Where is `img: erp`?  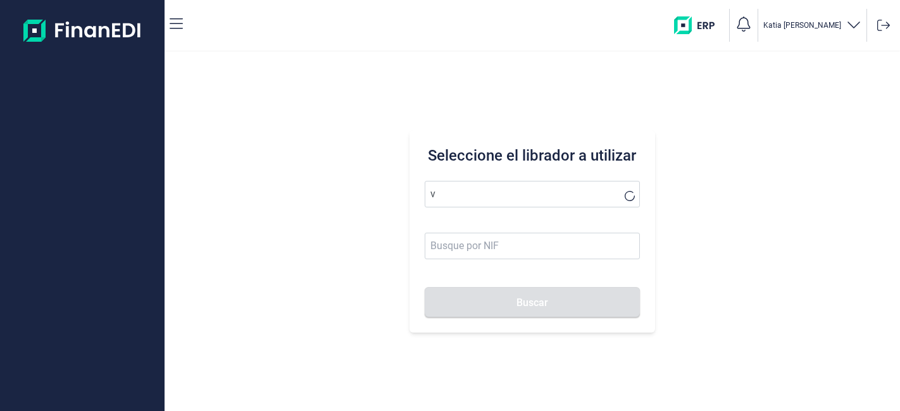 img: erp is located at coordinates (699, 25).